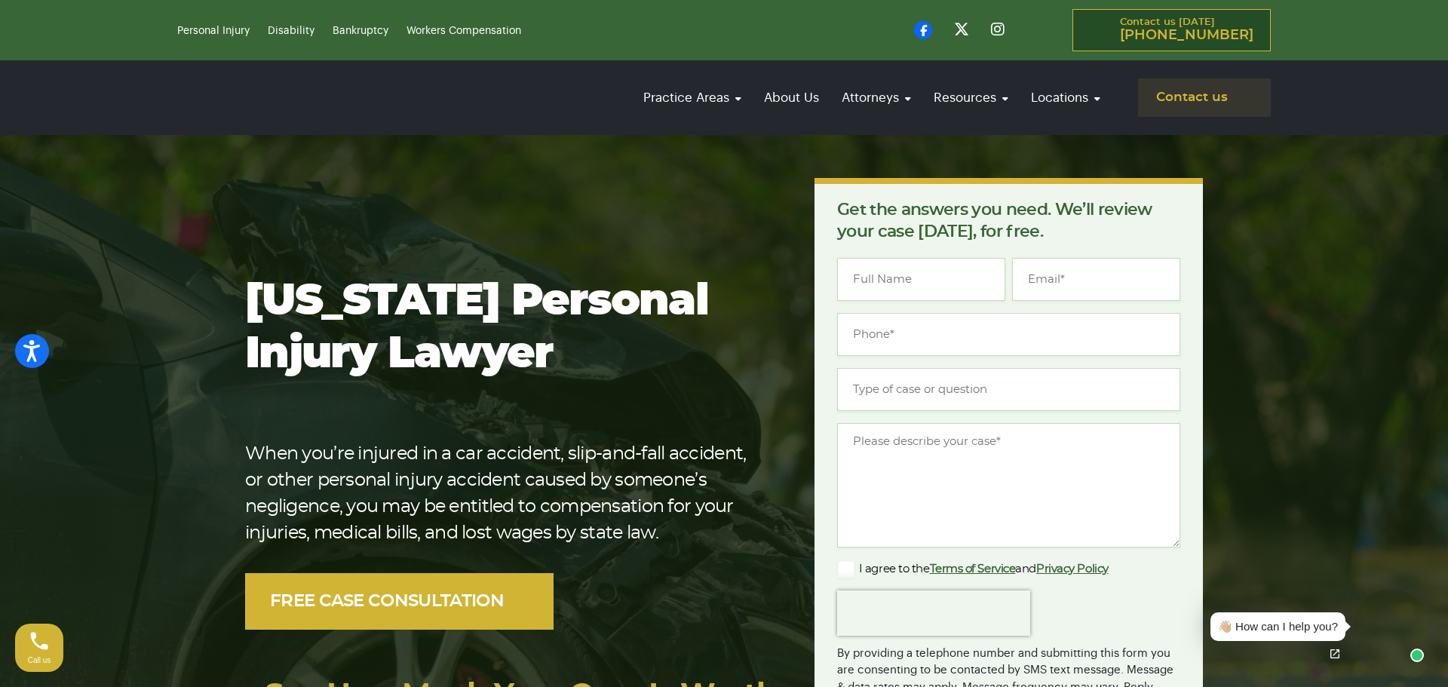 This screenshot has width=1448, height=687. Describe the element at coordinates (213, 31) in the screenshot. I see `a: Personal Injury` at that location.